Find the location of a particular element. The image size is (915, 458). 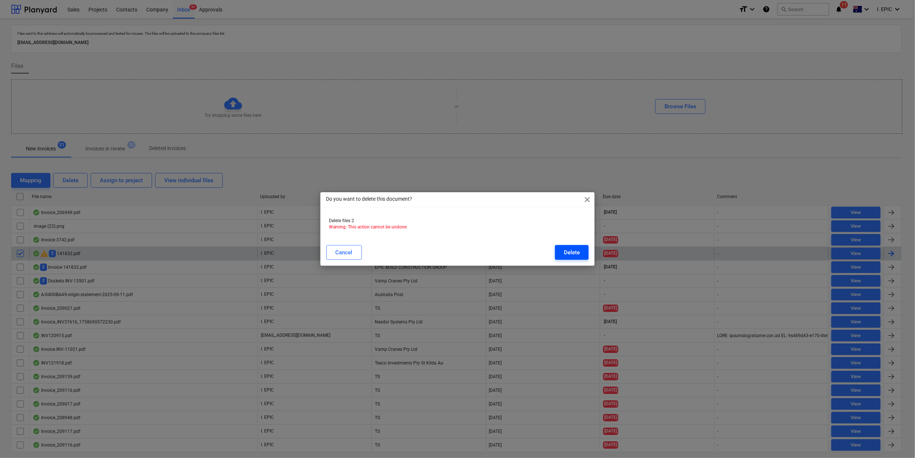

button: Delete is located at coordinates (572, 253).